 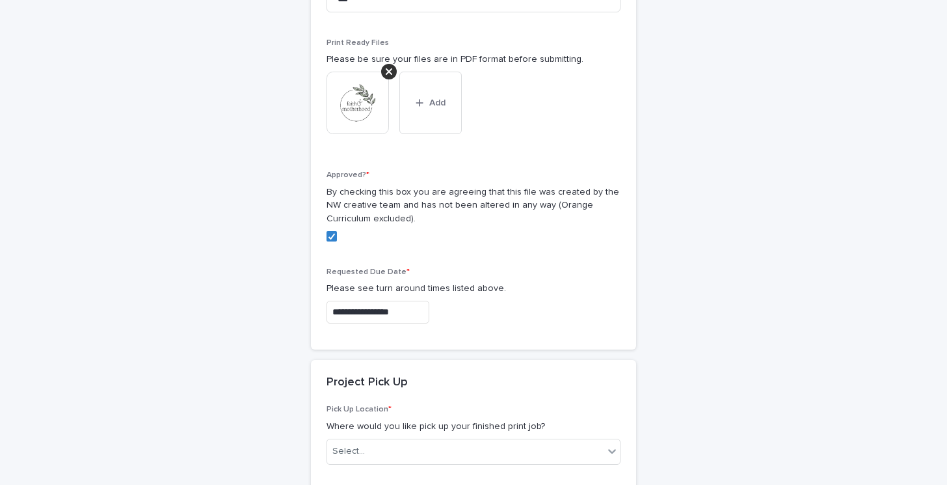 I want to click on div: Select..., so click(x=349, y=451).